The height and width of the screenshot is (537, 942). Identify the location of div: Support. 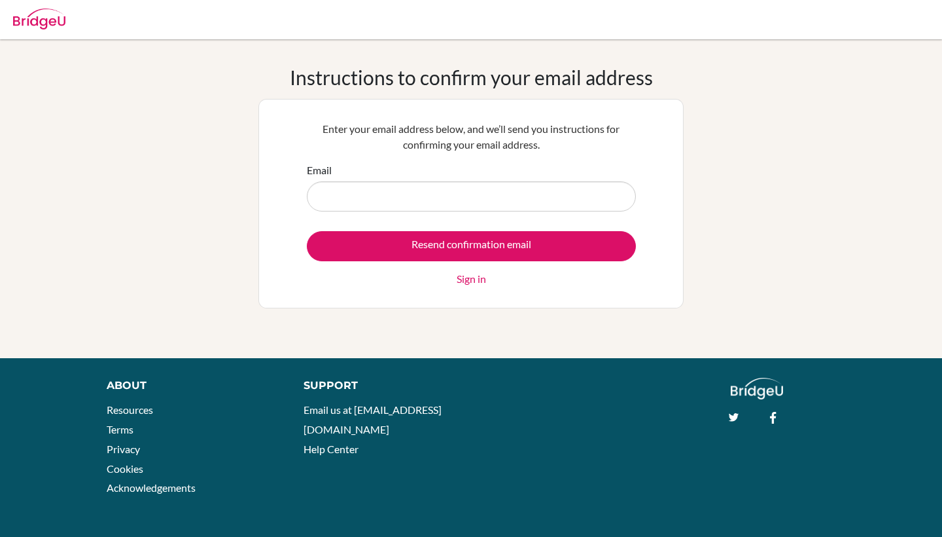
(381, 385).